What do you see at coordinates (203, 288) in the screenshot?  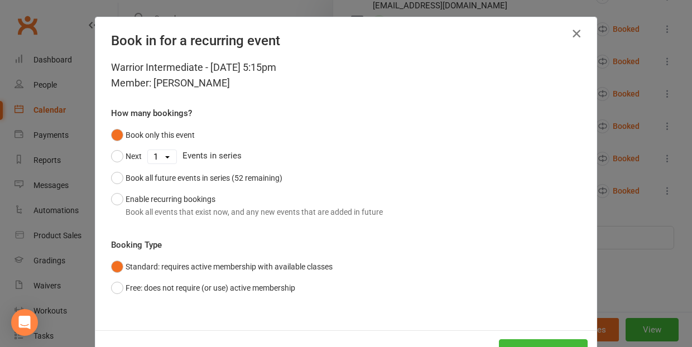 I see `button: Free: does not require (or use) active membership` at bounding box center [203, 288].